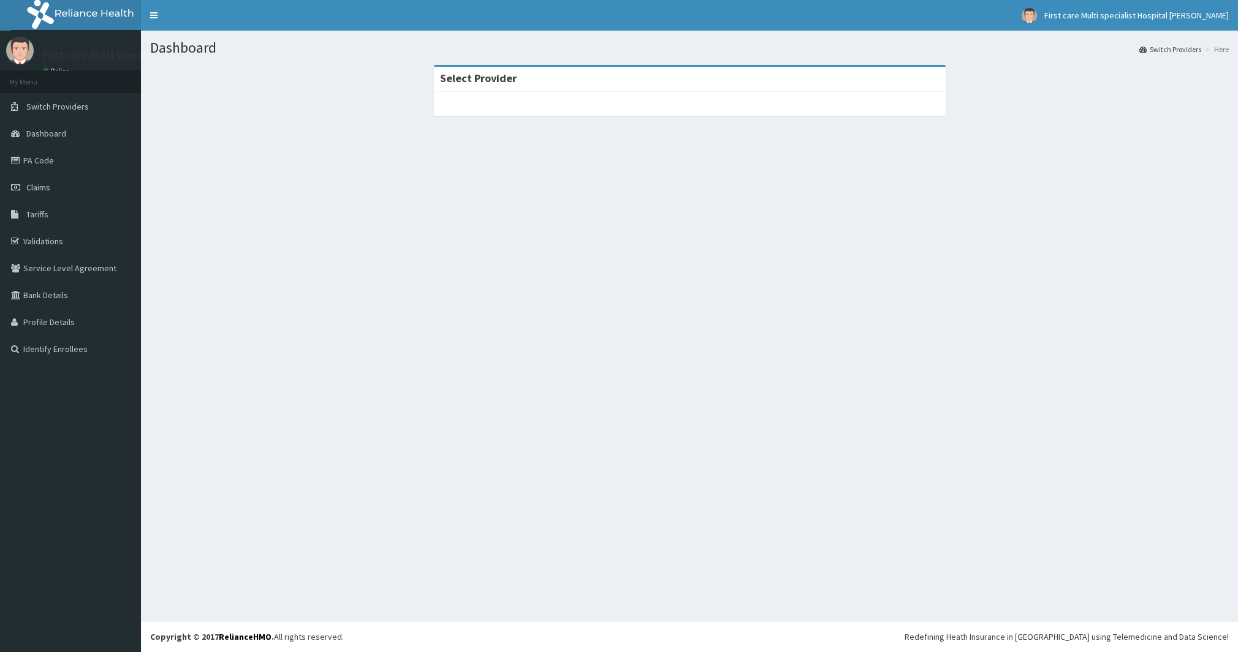 Image resolution: width=1238 pixels, height=652 pixels. I want to click on h1: Dashboard, so click(689, 48).